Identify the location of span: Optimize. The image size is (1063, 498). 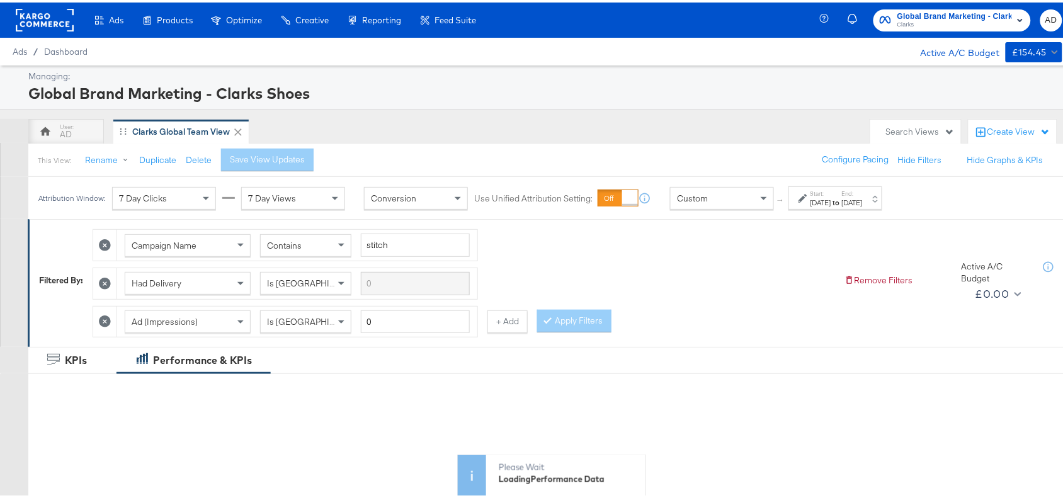
(244, 18).